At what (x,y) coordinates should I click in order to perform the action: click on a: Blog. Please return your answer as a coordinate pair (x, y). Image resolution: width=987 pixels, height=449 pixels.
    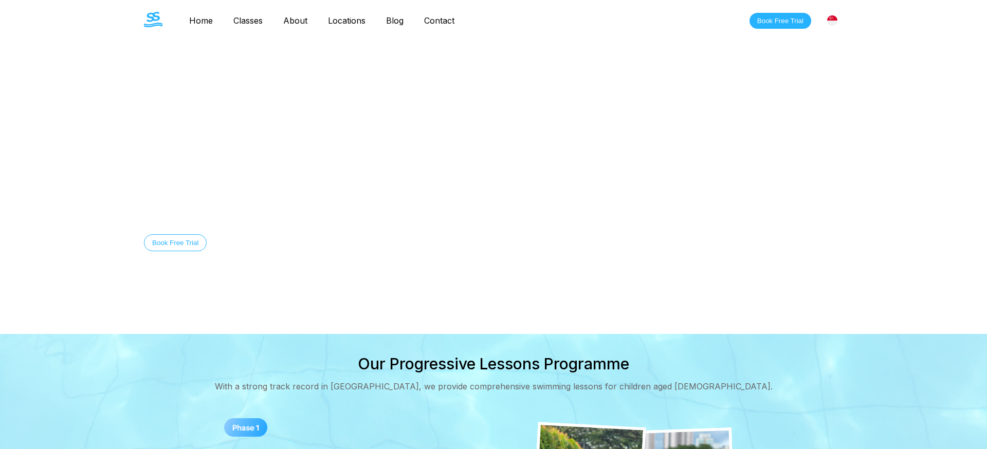
    Looking at the image, I should click on (395, 21).